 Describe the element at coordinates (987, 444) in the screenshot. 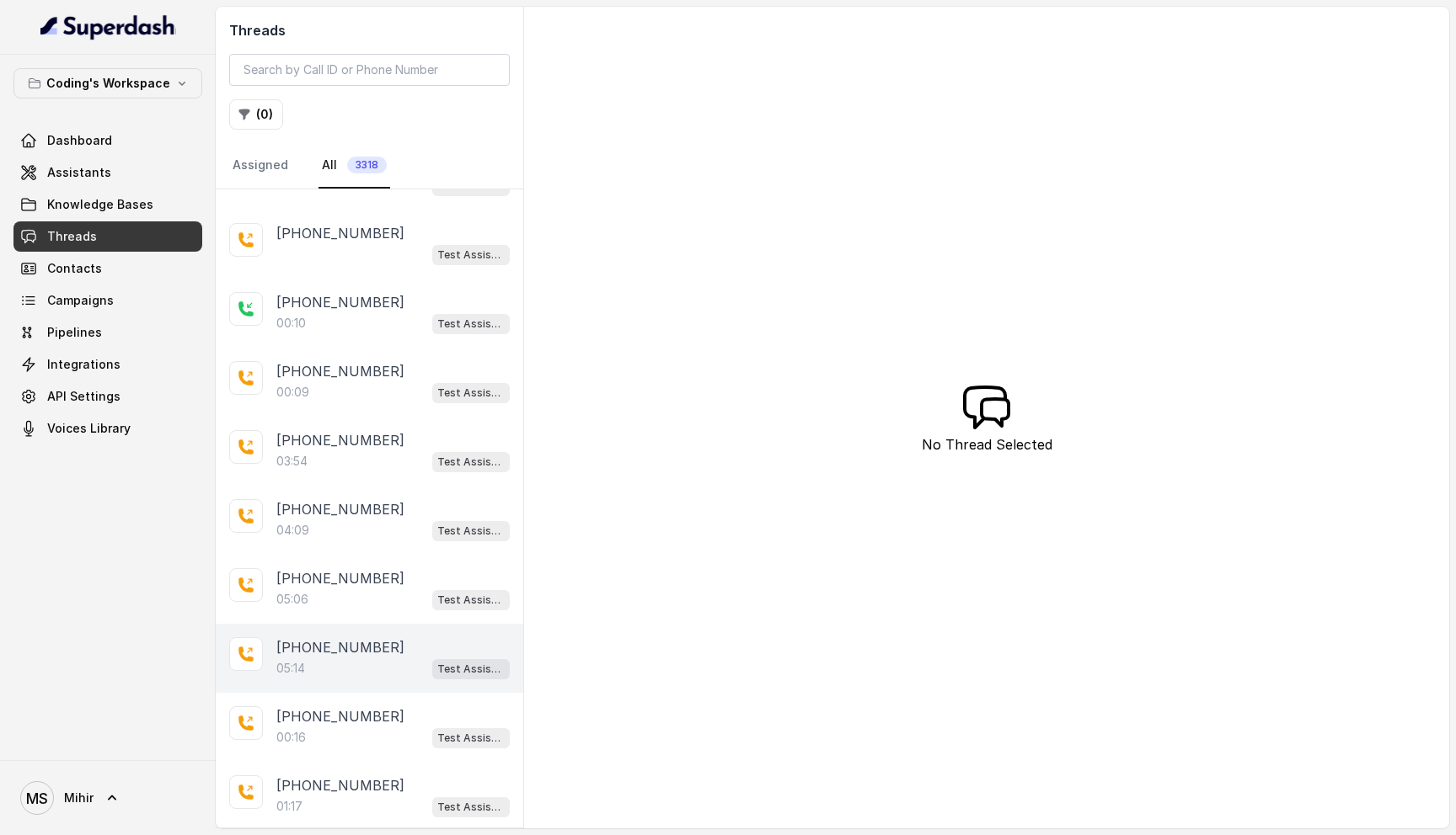

I see `p: No Thread Selected` at that location.